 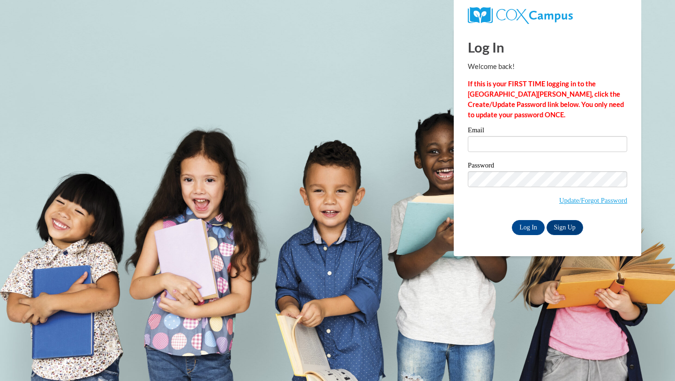 What do you see at coordinates (593, 200) in the screenshot?
I see `a: Update/Forgot Password` at bounding box center [593, 200].